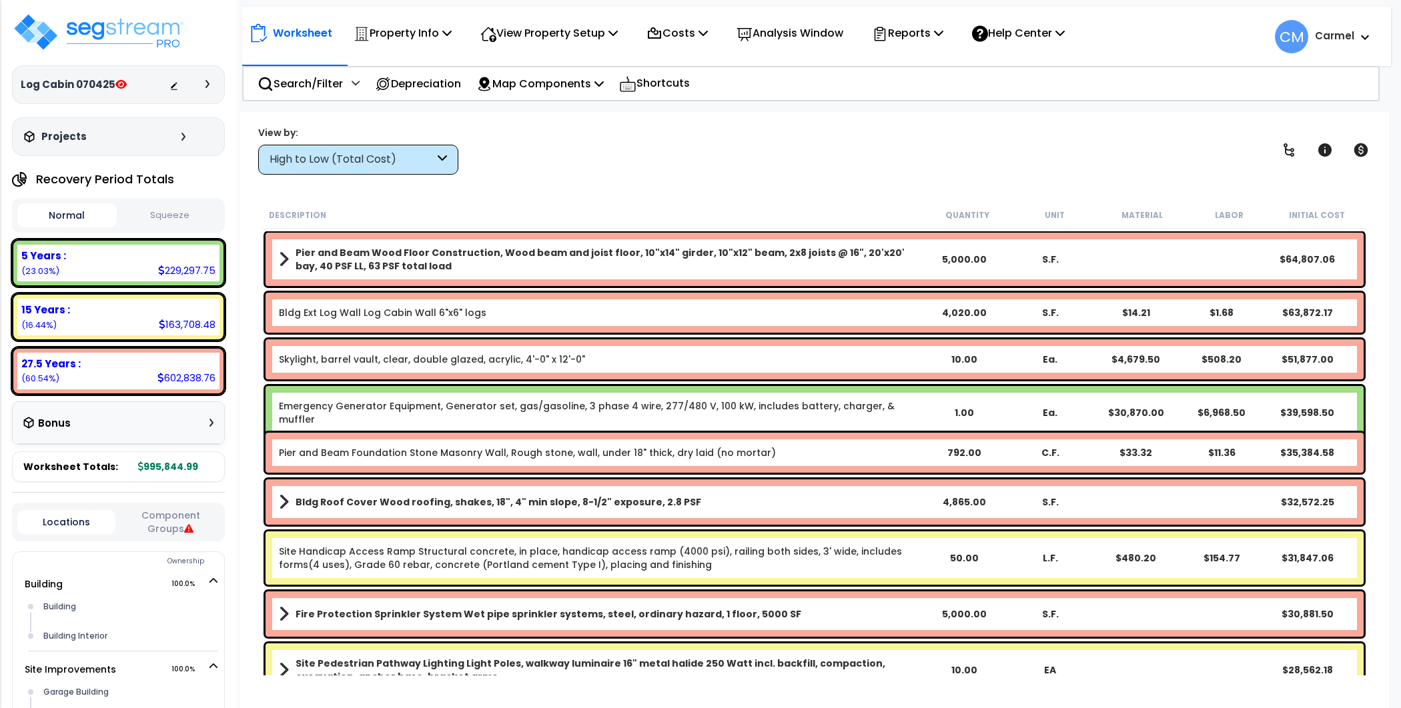  What do you see at coordinates (967, 215) in the screenshot?
I see `small: Quantity` at bounding box center [967, 215].